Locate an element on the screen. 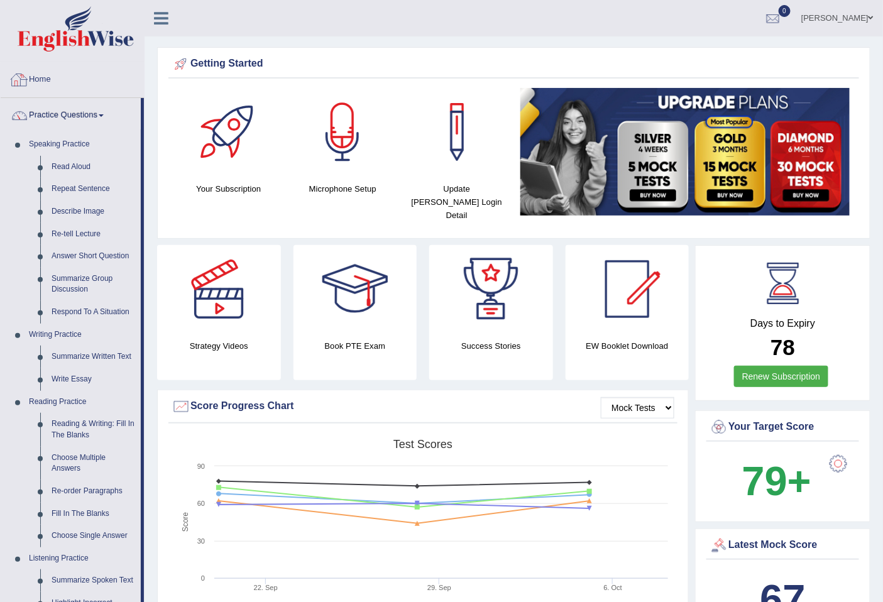 The width and height of the screenshot is (883, 602). h4: Strategy Videos is located at coordinates (219, 346).